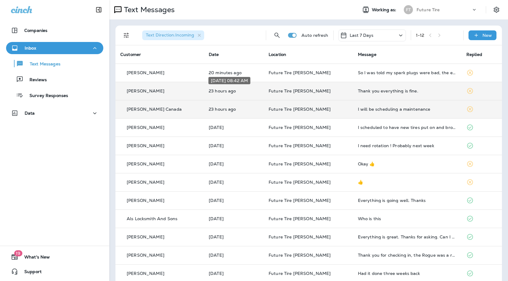  I want to click on span: Support, so click(30, 272).